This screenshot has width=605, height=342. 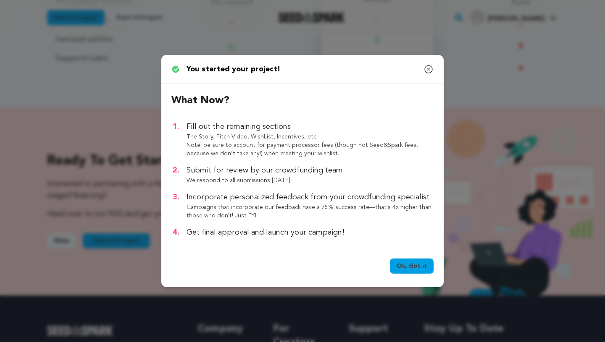 What do you see at coordinates (302, 101) in the screenshot?
I see `h2: What now?` at bounding box center [302, 101].